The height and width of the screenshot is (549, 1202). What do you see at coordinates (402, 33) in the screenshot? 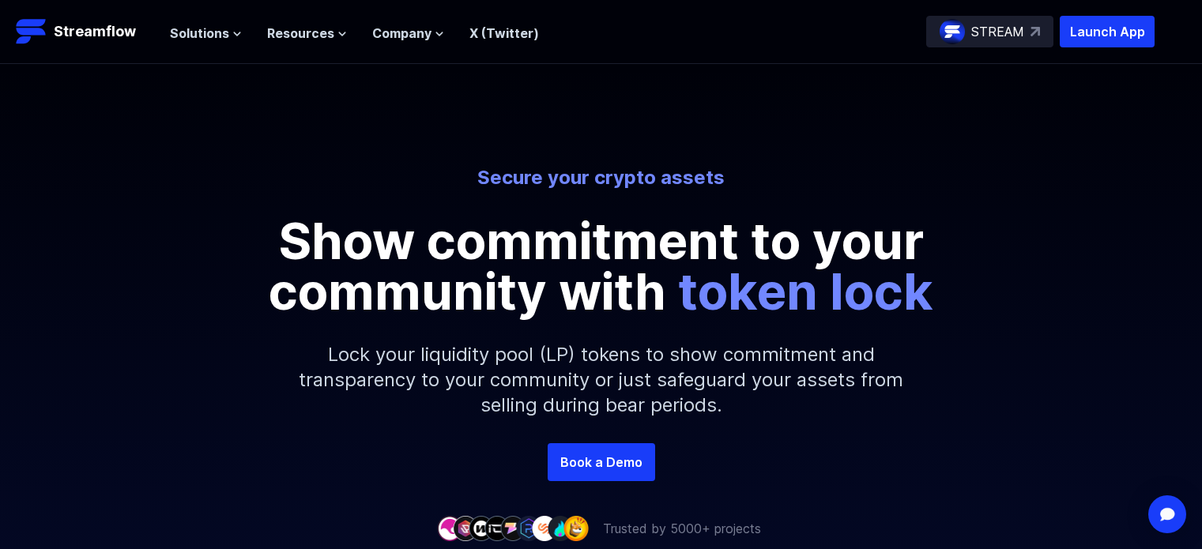
I see `span: Company` at bounding box center [402, 33].